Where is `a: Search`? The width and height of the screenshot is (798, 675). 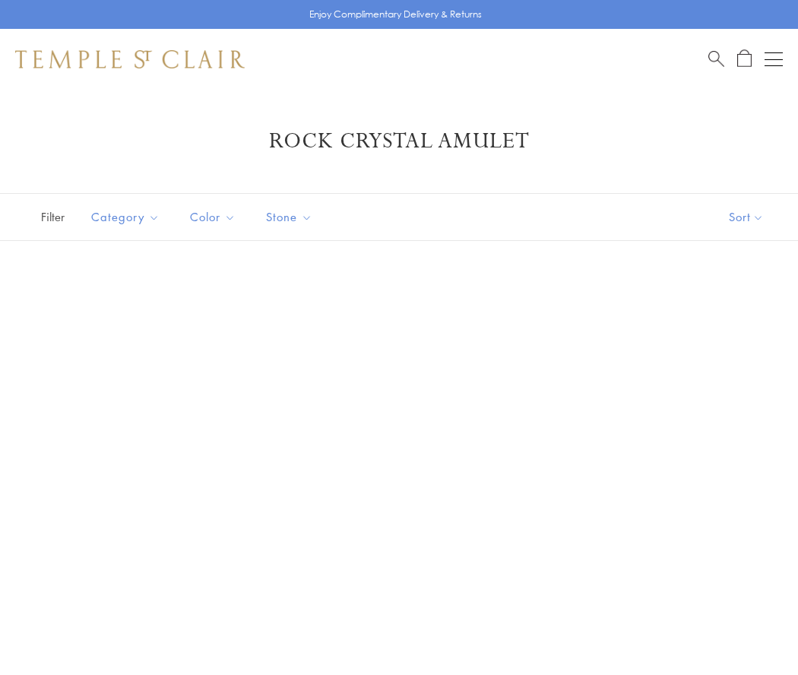
a: Search is located at coordinates (716, 59).